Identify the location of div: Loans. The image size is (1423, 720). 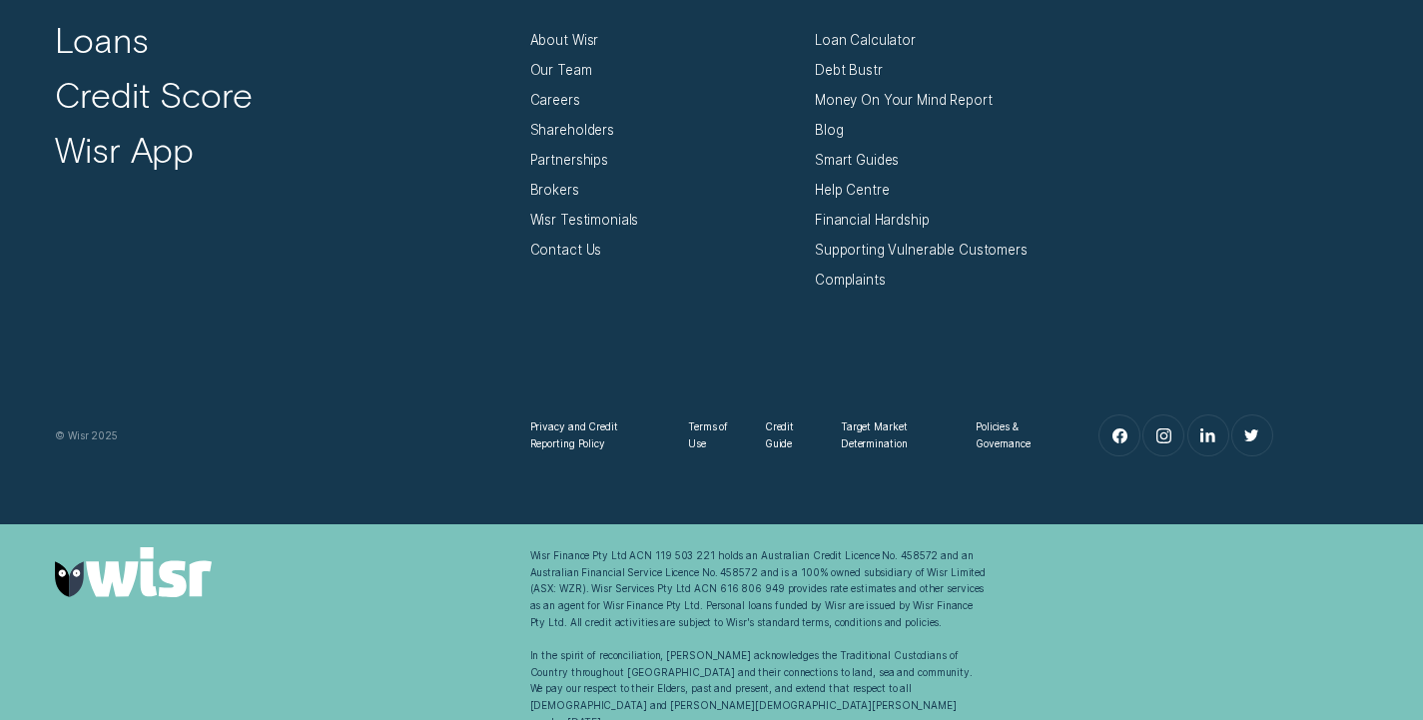
(102, 39).